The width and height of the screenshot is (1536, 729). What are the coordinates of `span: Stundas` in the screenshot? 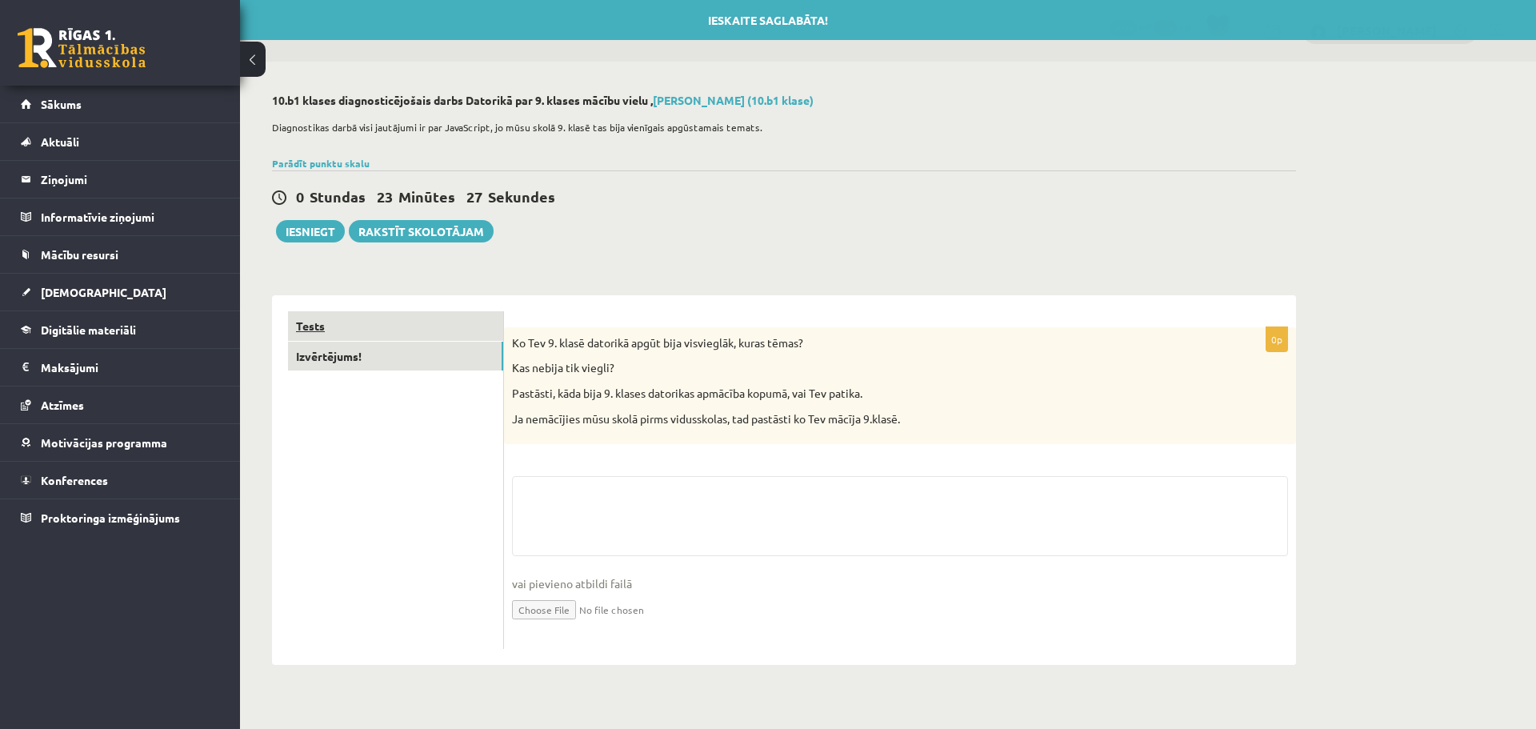 It's located at (338, 196).